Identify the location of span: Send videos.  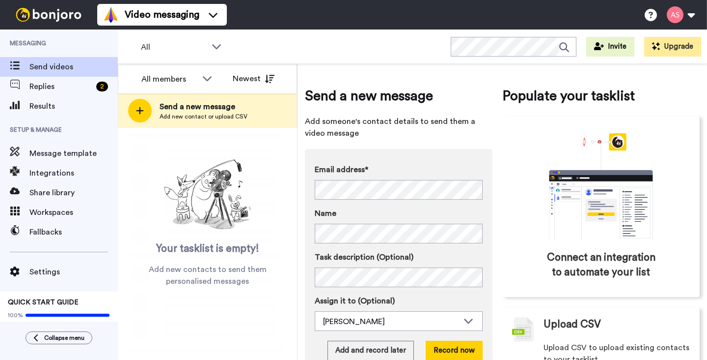
(74, 67).